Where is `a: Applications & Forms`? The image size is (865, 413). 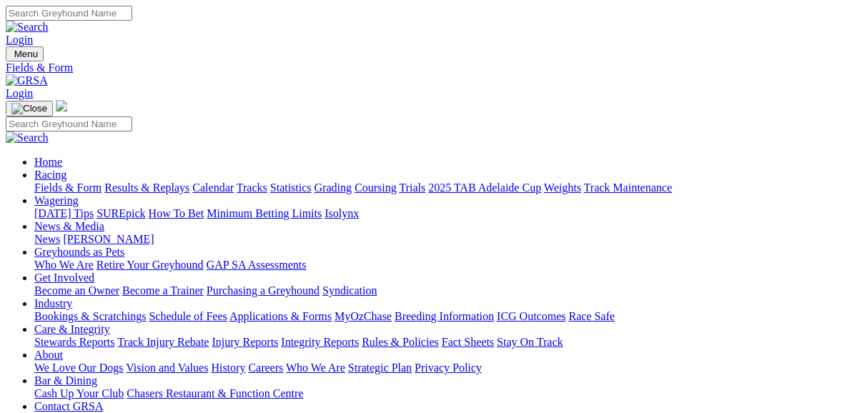 a: Applications & Forms is located at coordinates (280, 316).